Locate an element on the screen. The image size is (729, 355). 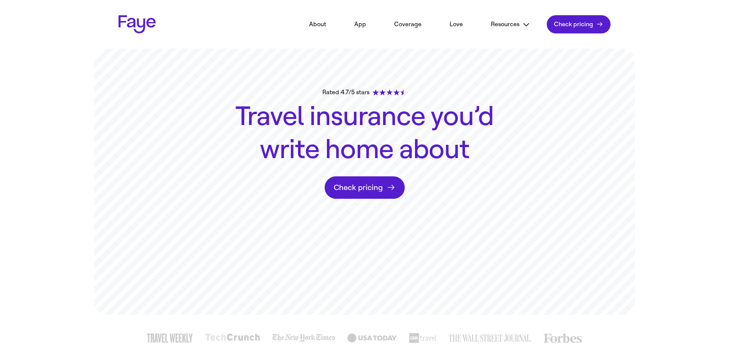
a: Faye Logo is located at coordinates (137, 24).